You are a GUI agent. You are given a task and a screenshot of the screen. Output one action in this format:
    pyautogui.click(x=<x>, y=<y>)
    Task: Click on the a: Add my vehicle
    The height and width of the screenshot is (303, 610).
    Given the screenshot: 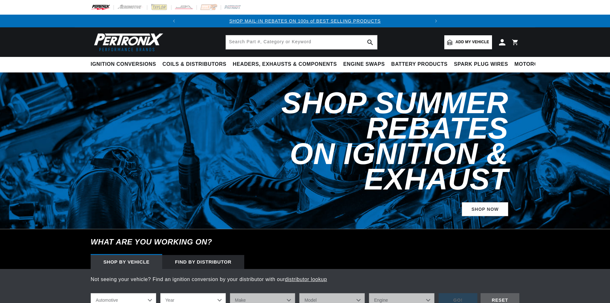 What is the action you would take?
    pyautogui.click(x=468, y=42)
    